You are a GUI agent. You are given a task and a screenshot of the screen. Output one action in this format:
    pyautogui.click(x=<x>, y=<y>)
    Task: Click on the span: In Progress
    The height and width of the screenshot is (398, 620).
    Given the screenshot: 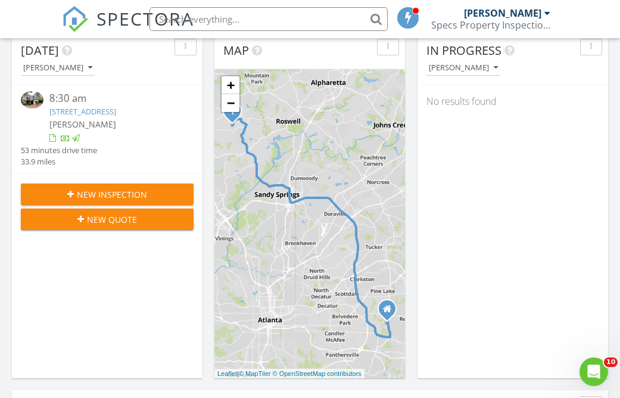 What is the action you would take?
    pyautogui.click(x=464, y=50)
    